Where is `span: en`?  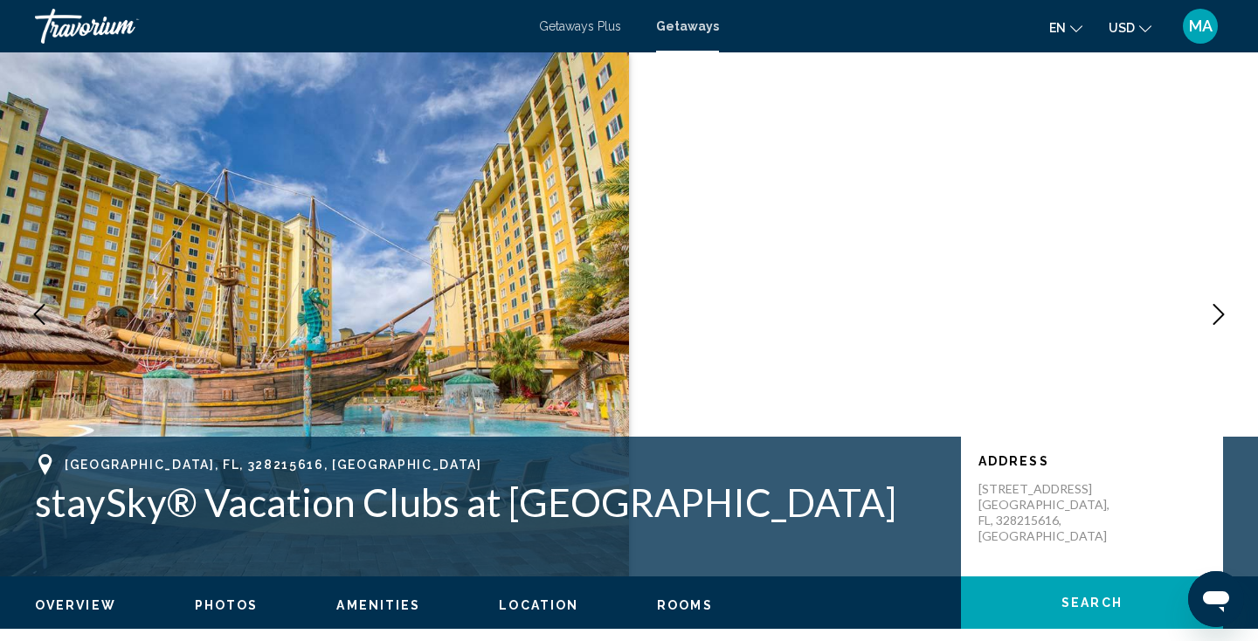 span: en is located at coordinates (1057, 28).